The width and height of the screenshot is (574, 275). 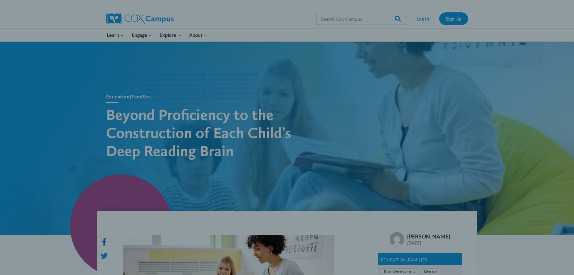 I want to click on a: Brain Development, so click(x=399, y=271).